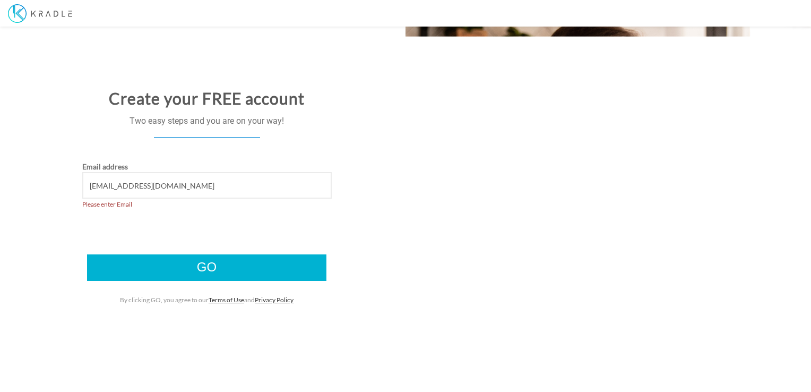 The height and width of the screenshot is (392, 811). Describe the element at coordinates (207, 185) in the screenshot. I see `input: Email` at that location.